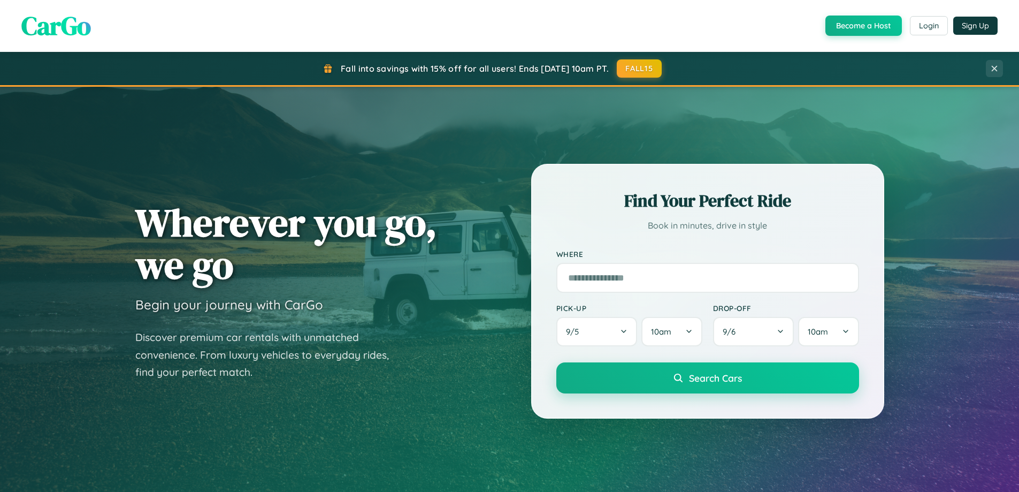 The width and height of the screenshot is (1019, 492). Describe the element at coordinates (269, 355) in the screenshot. I see `p: Discover premium car rentals with unmatched convenience. From luxury vehicles to everyday rides, ...` at that location.